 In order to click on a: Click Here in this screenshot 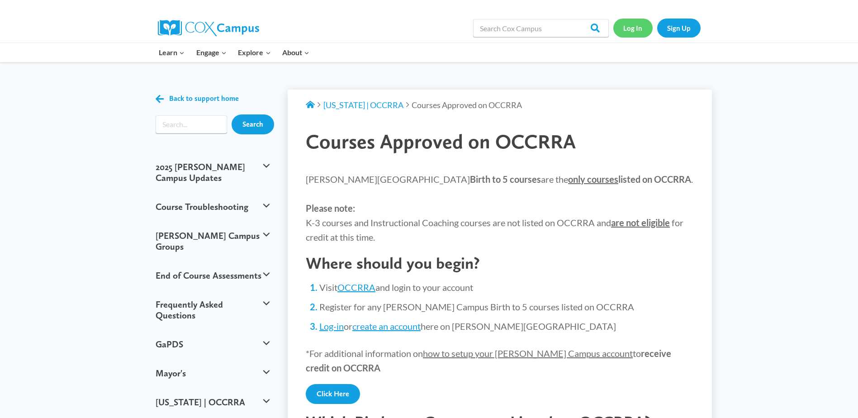, I will do `click(333, 394)`.